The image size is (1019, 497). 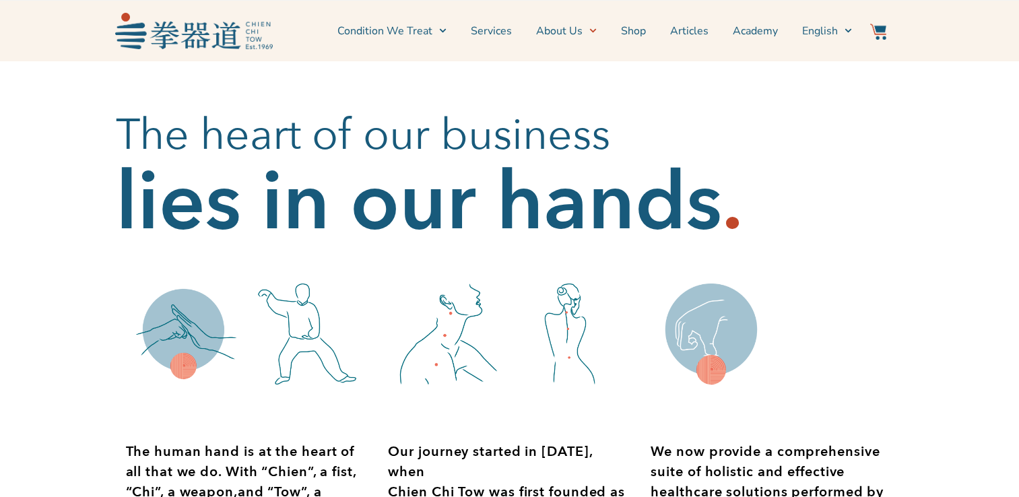 I want to click on img: Website Icon-03, so click(x=878, y=32).